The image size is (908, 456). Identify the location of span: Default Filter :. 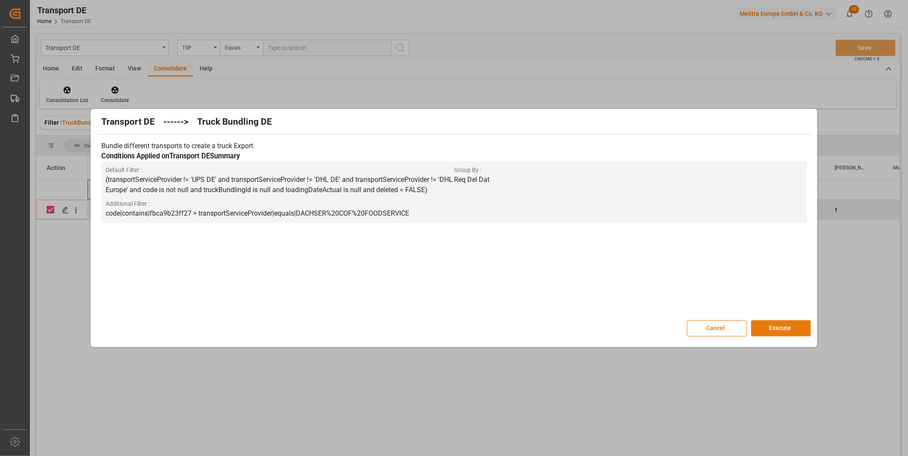
(280, 170).